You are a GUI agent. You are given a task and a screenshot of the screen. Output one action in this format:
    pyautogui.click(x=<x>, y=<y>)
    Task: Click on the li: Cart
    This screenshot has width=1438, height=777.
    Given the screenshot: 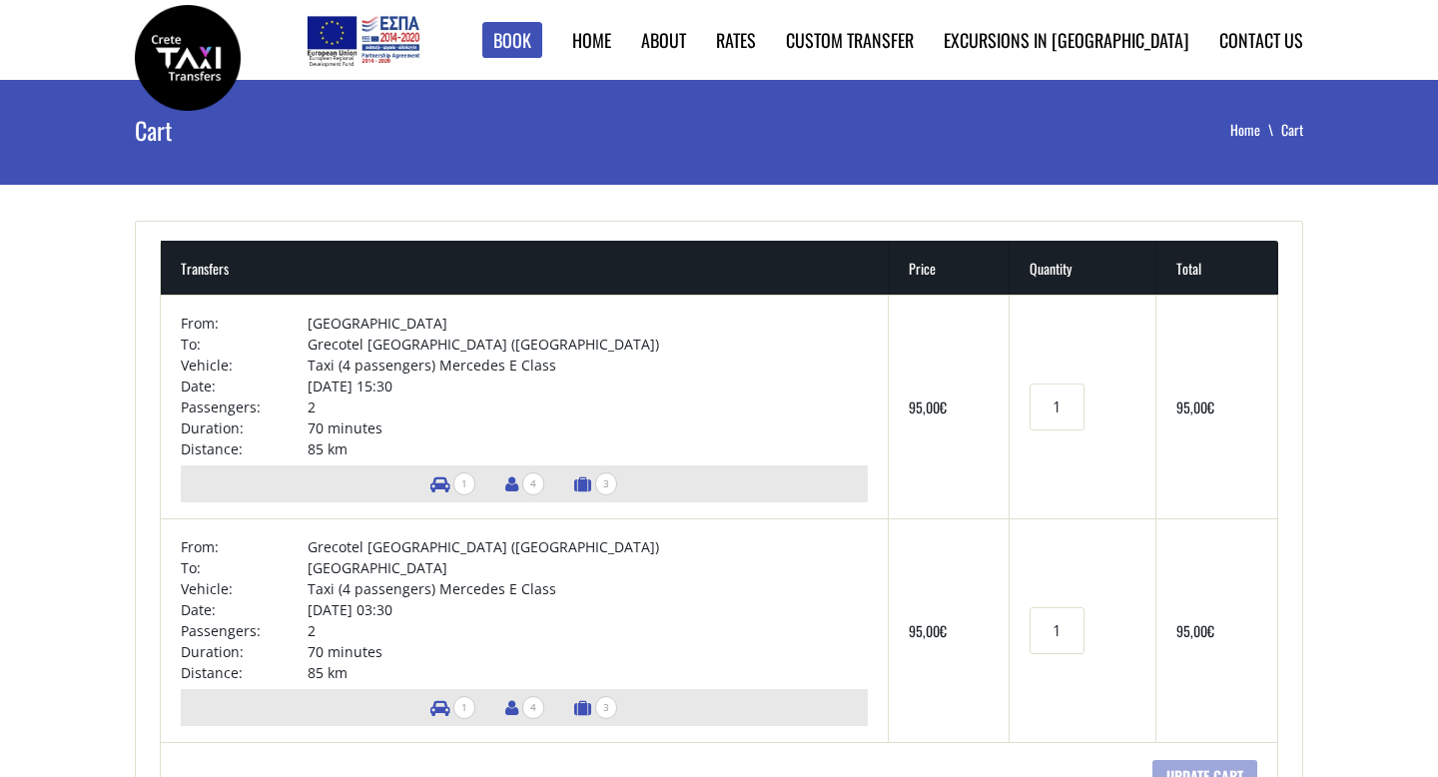 What is the action you would take?
    pyautogui.click(x=1292, y=130)
    